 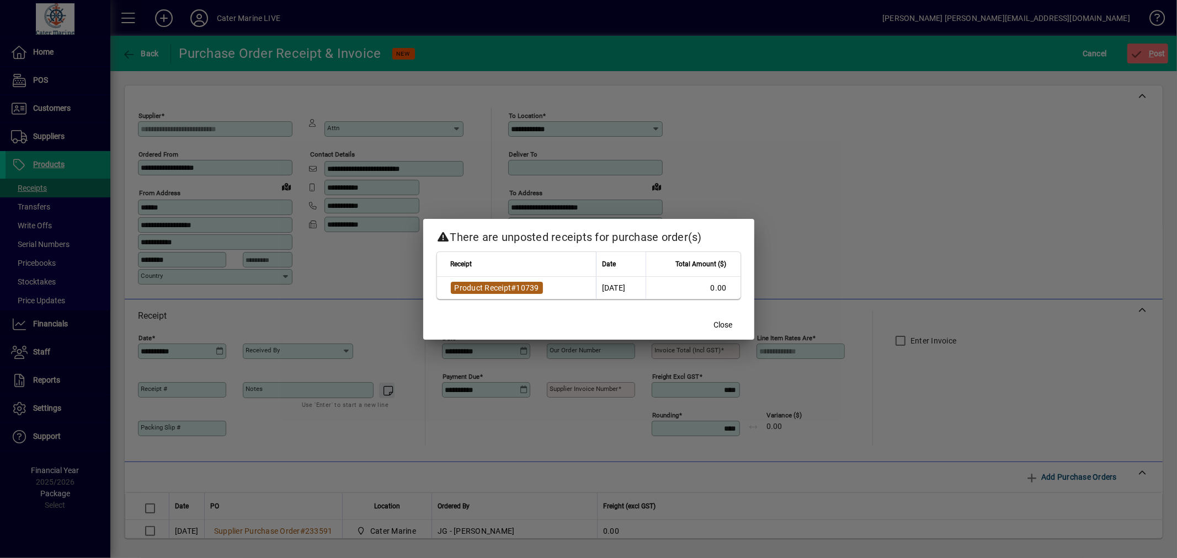 I want to click on span: 10739, so click(x=528, y=288).